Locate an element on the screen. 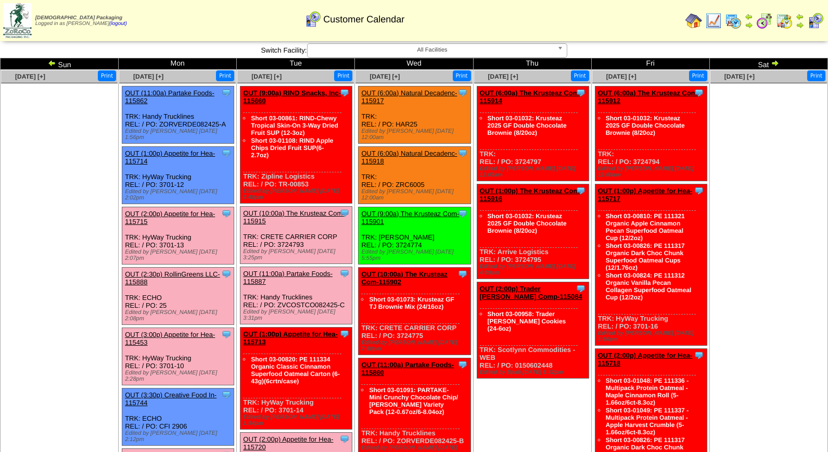  a: OUT (11:00a) Partake Foods-115887 is located at coordinates (288, 277).